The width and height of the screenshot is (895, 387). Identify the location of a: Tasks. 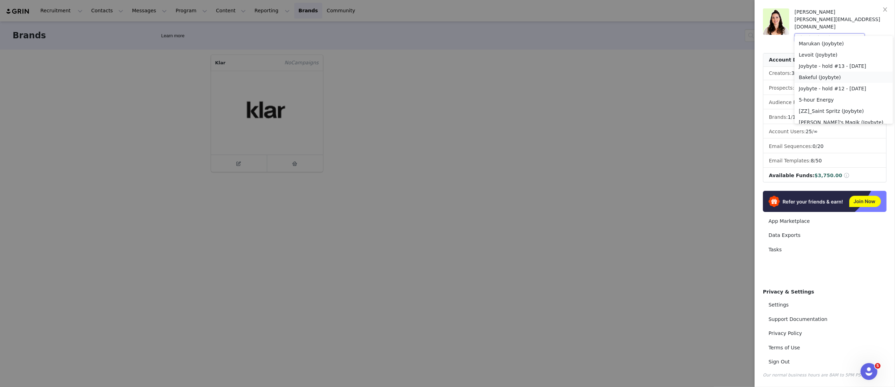
(825, 249).